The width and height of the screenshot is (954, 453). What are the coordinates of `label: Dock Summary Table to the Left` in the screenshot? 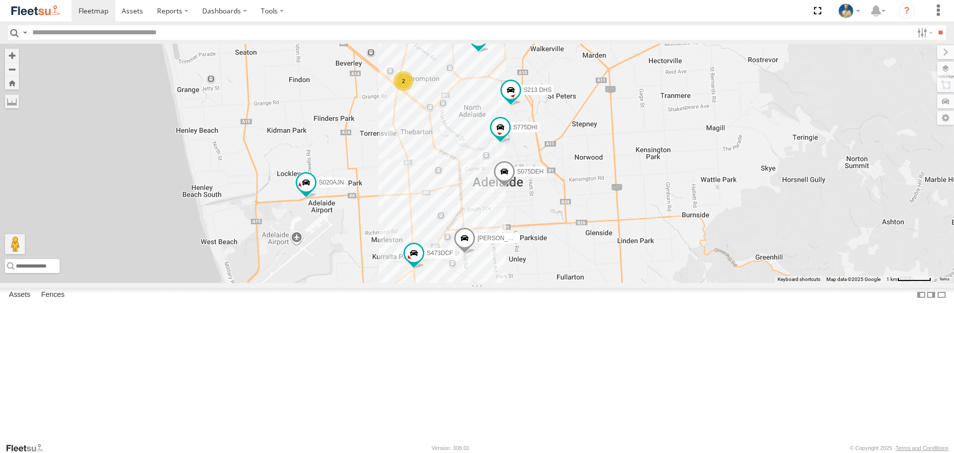 It's located at (921, 295).